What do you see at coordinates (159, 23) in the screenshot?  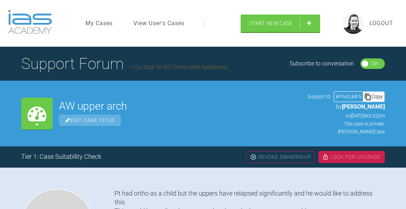 I see `a: View User's Cases` at bounding box center [159, 23].